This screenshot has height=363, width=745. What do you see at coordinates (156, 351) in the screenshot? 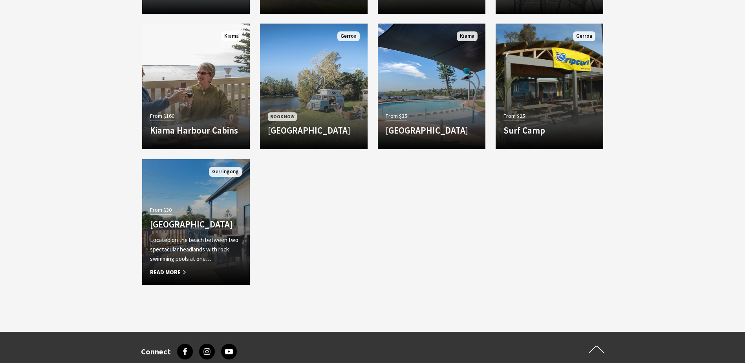
I see `h3: Connect` at bounding box center [156, 351].